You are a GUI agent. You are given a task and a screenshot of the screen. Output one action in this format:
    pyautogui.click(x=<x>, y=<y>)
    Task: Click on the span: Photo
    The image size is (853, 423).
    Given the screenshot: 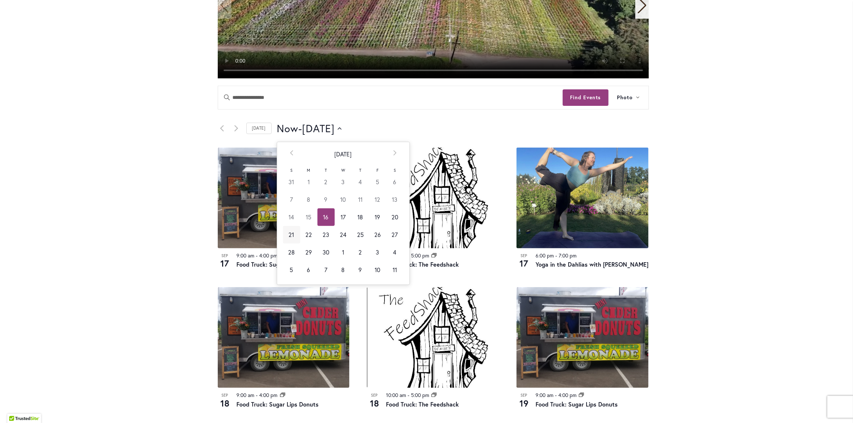 What is the action you would take?
    pyautogui.click(x=625, y=98)
    